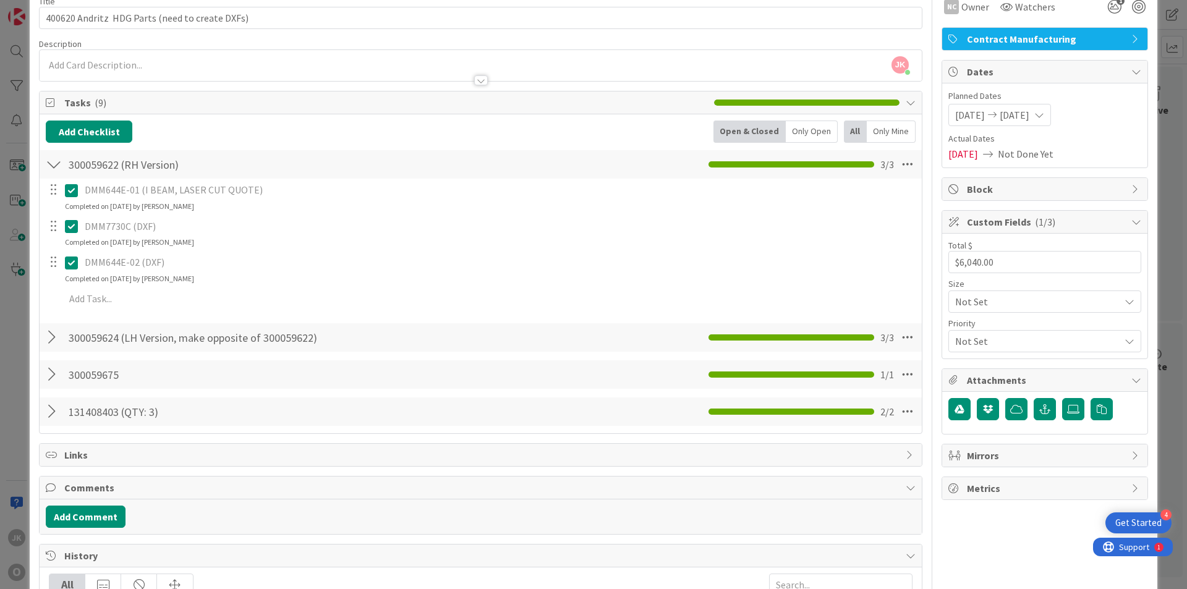 This screenshot has height=589, width=1187. What do you see at coordinates (855, 132) in the screenshot?
I see `div: All` at bounding box center [855, 132].